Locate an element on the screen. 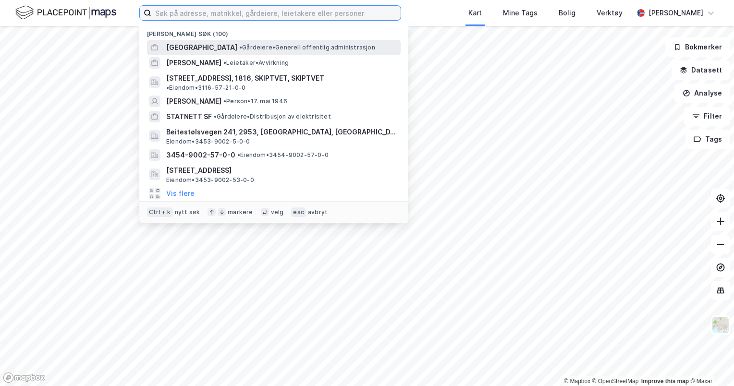 The width and height of the screenshot is (734, 386). span: Gårdeiere • Generell offentlig administrasjon is located at coordinates (307, 48).